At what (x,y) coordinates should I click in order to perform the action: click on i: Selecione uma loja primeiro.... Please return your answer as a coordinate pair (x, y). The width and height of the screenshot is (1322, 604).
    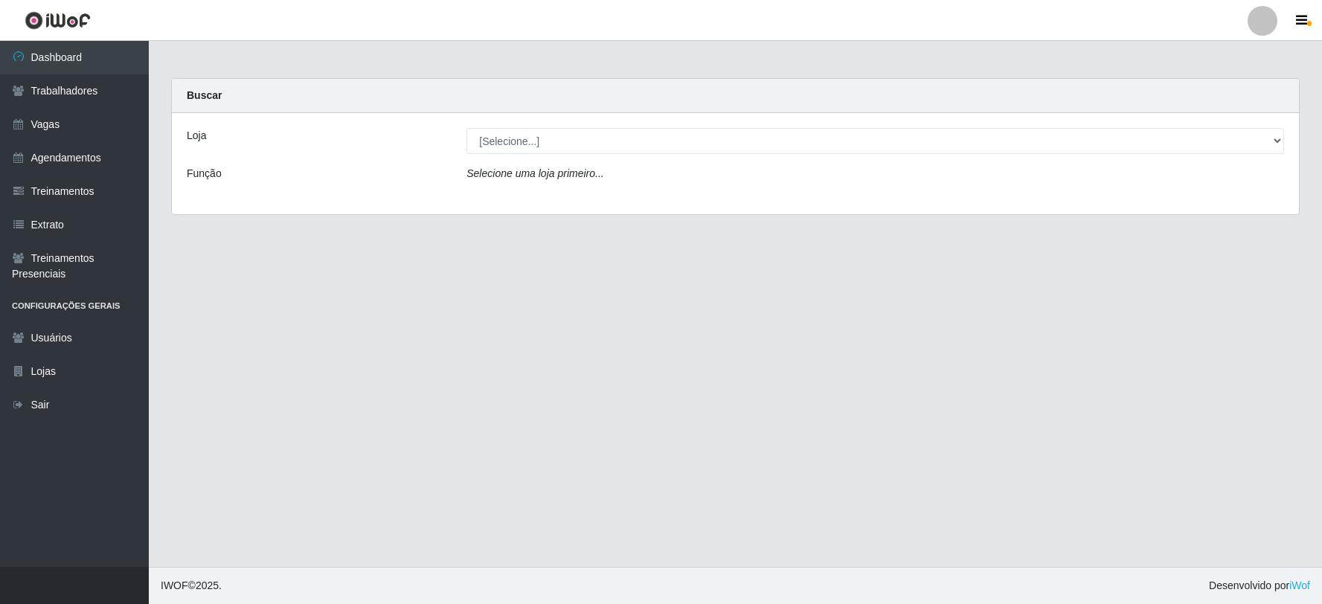
    Looking at the image, I should click on (535, 173).